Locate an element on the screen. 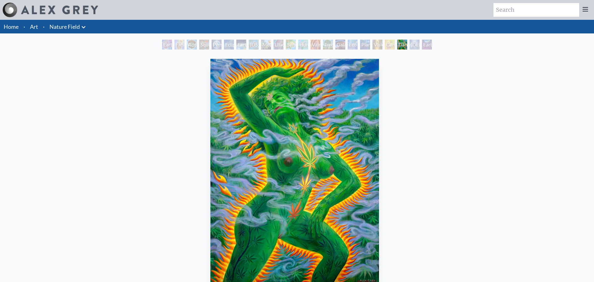 The image size is (594, 282). div: Vajra Horse is located at coordinates (315, 45).